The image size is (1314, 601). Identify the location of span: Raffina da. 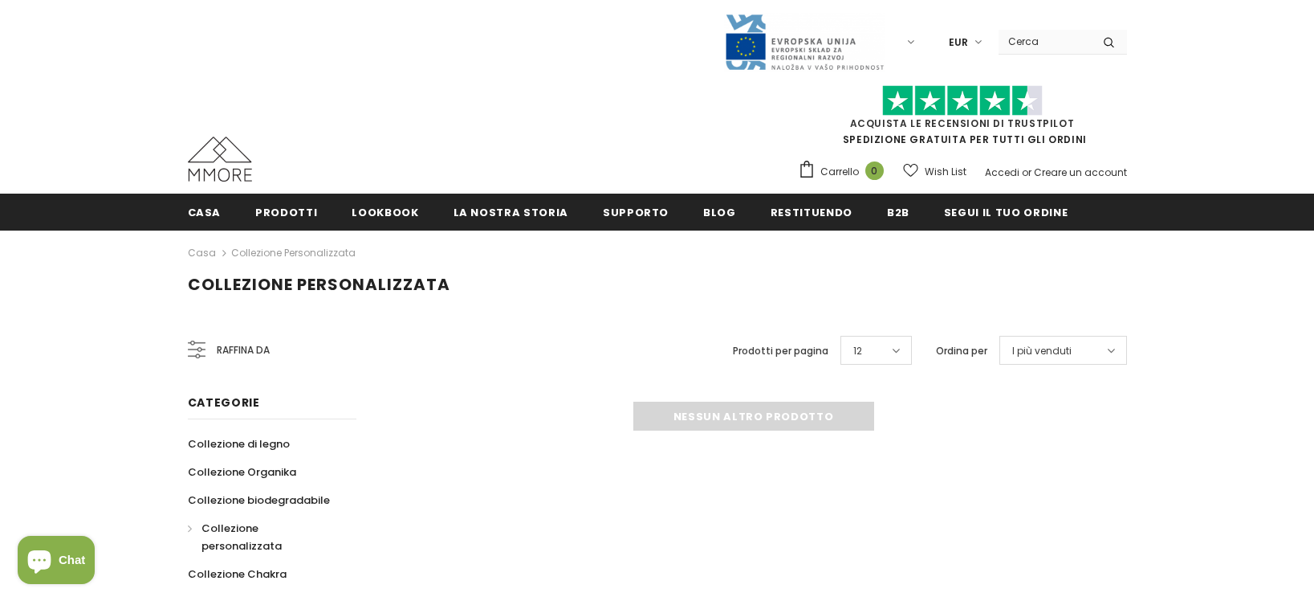
(243, 350).